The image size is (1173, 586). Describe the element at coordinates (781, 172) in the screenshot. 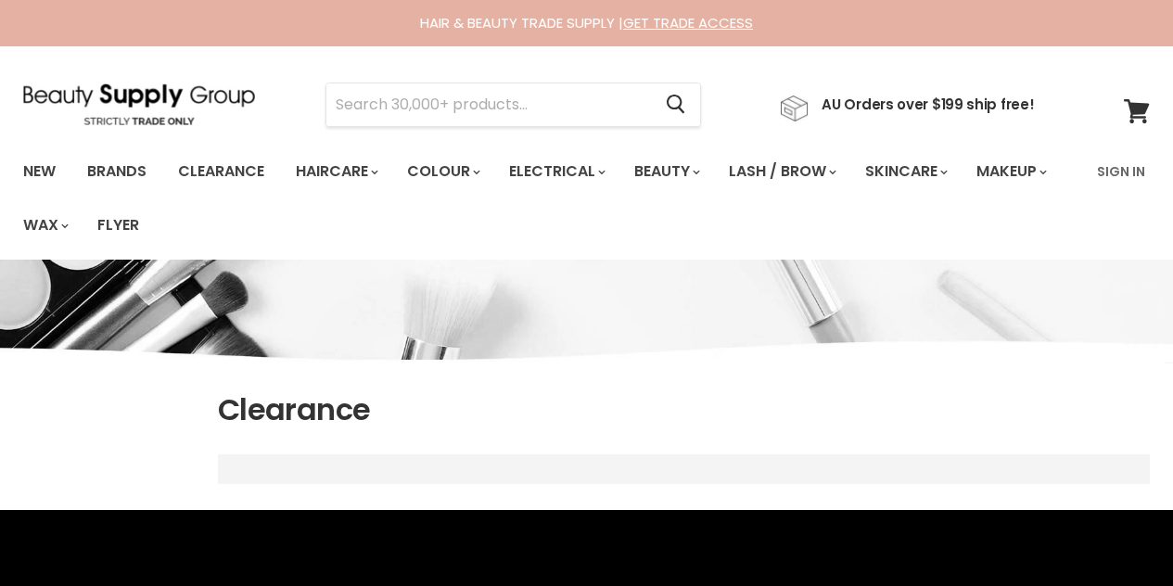

I see `a: Lash / Brow` at that location.